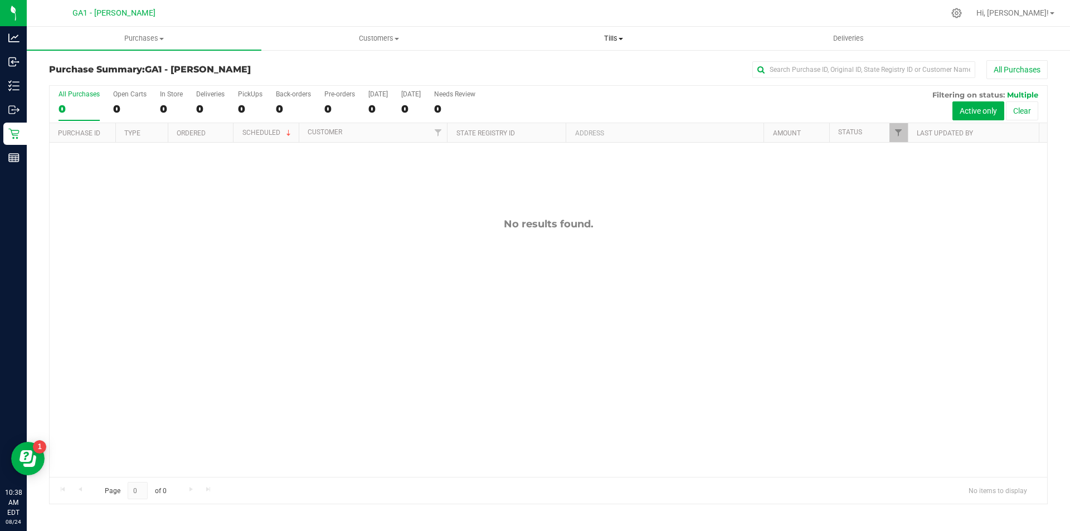 The image size is (1070, 531). Describe the element at coordinates (485, 133) in the screenshot. I see `a: State Registry ID` at that location.